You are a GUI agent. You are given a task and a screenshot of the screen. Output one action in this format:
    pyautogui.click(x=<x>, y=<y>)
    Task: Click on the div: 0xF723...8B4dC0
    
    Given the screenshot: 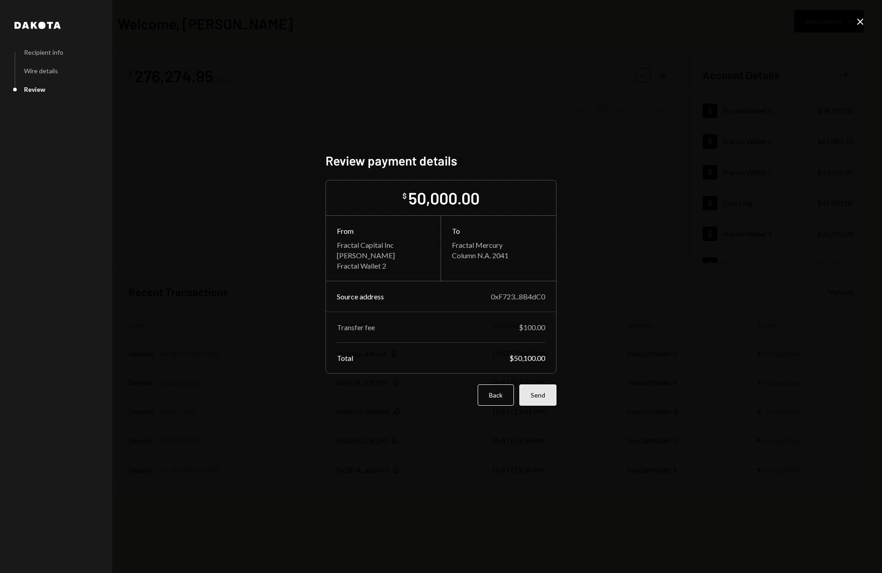 What is the action you would take?
    pyautogui.click(x=518, y=296)
    